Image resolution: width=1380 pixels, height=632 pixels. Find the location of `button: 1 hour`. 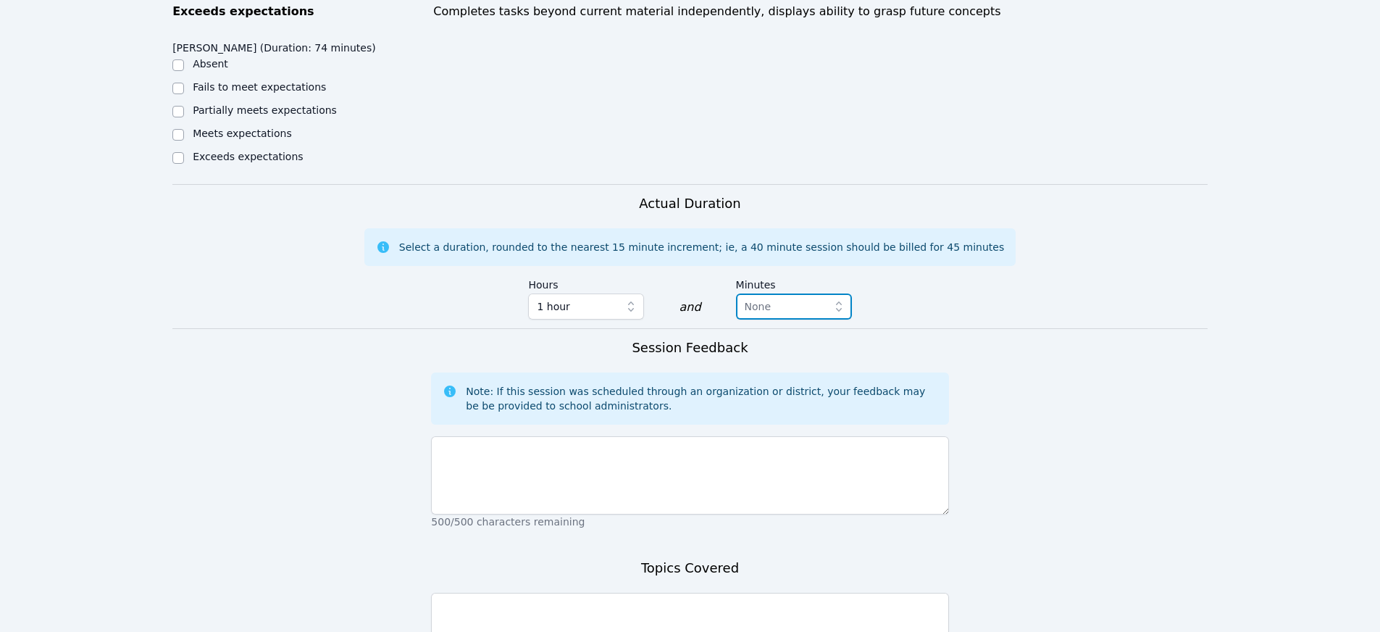

button: 1 hour is located at coordinates (586, 306).